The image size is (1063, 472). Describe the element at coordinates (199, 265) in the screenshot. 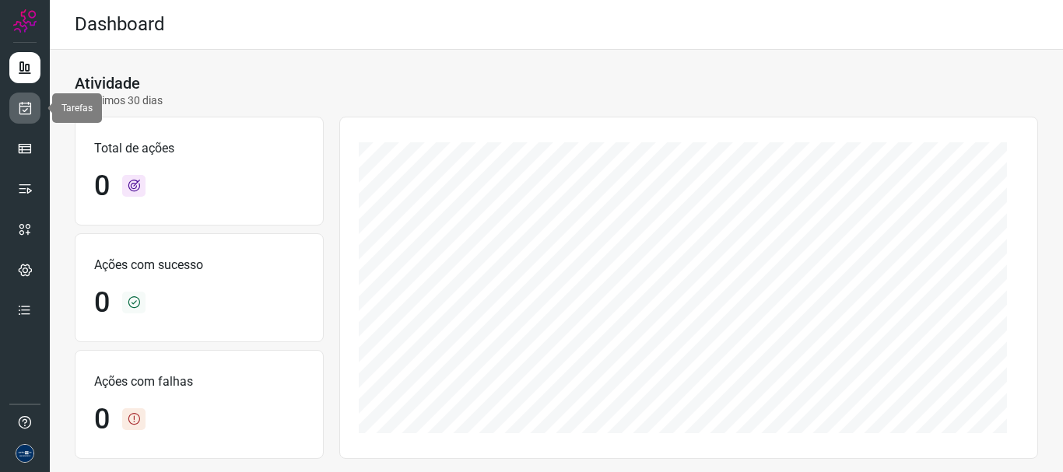

I see `p: Ações com sucesso` at that location.